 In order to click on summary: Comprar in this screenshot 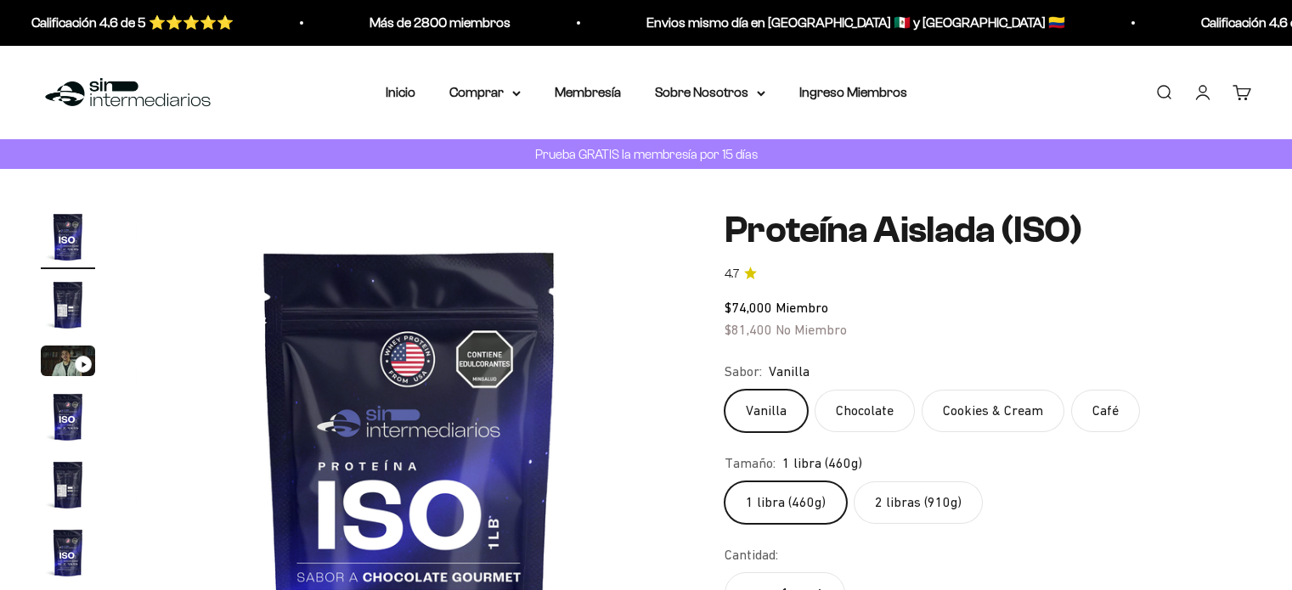, I will do `click(485, 93)`.